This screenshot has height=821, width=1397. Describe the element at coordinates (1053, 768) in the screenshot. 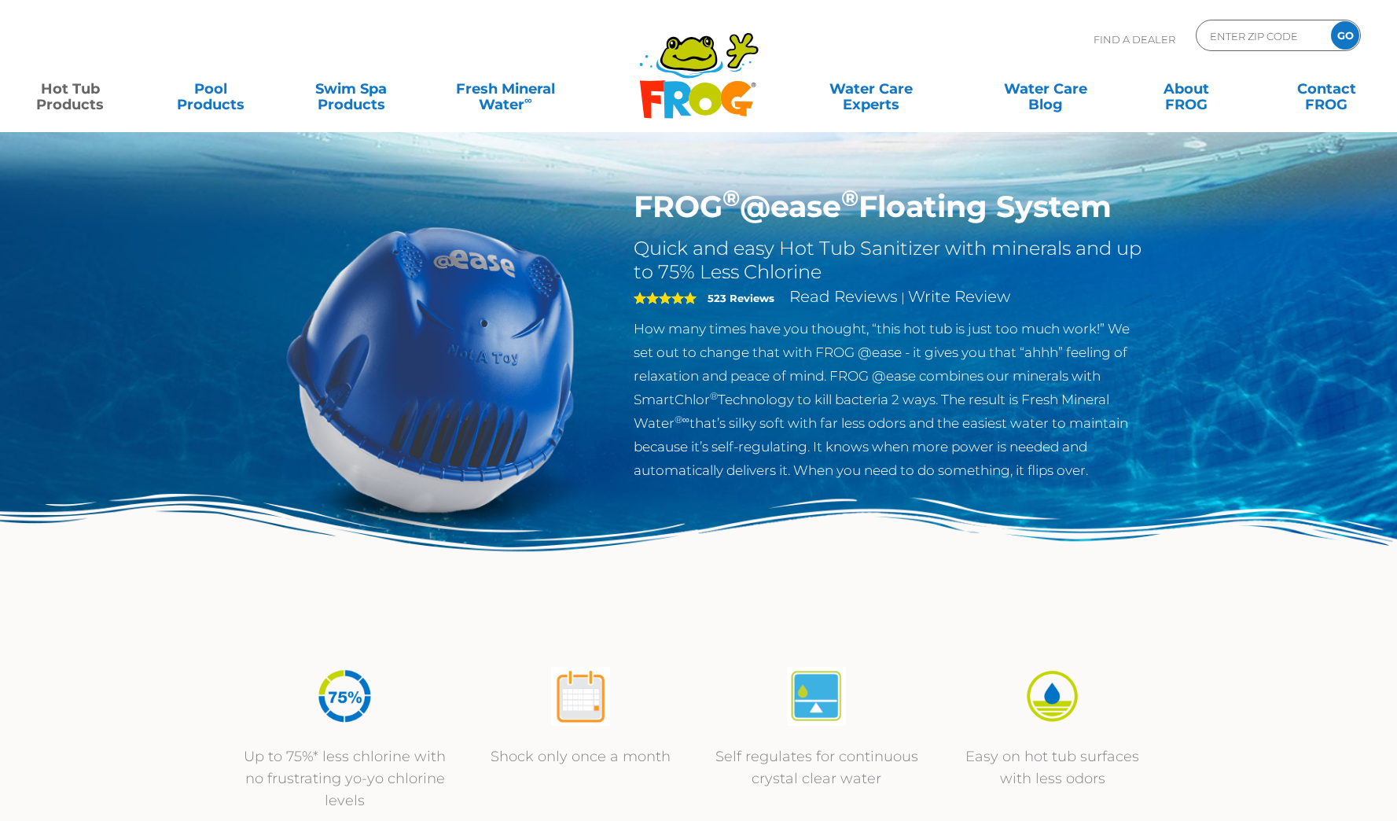

I see `p: Easy on hot tub surfaces with less odors` at that location.